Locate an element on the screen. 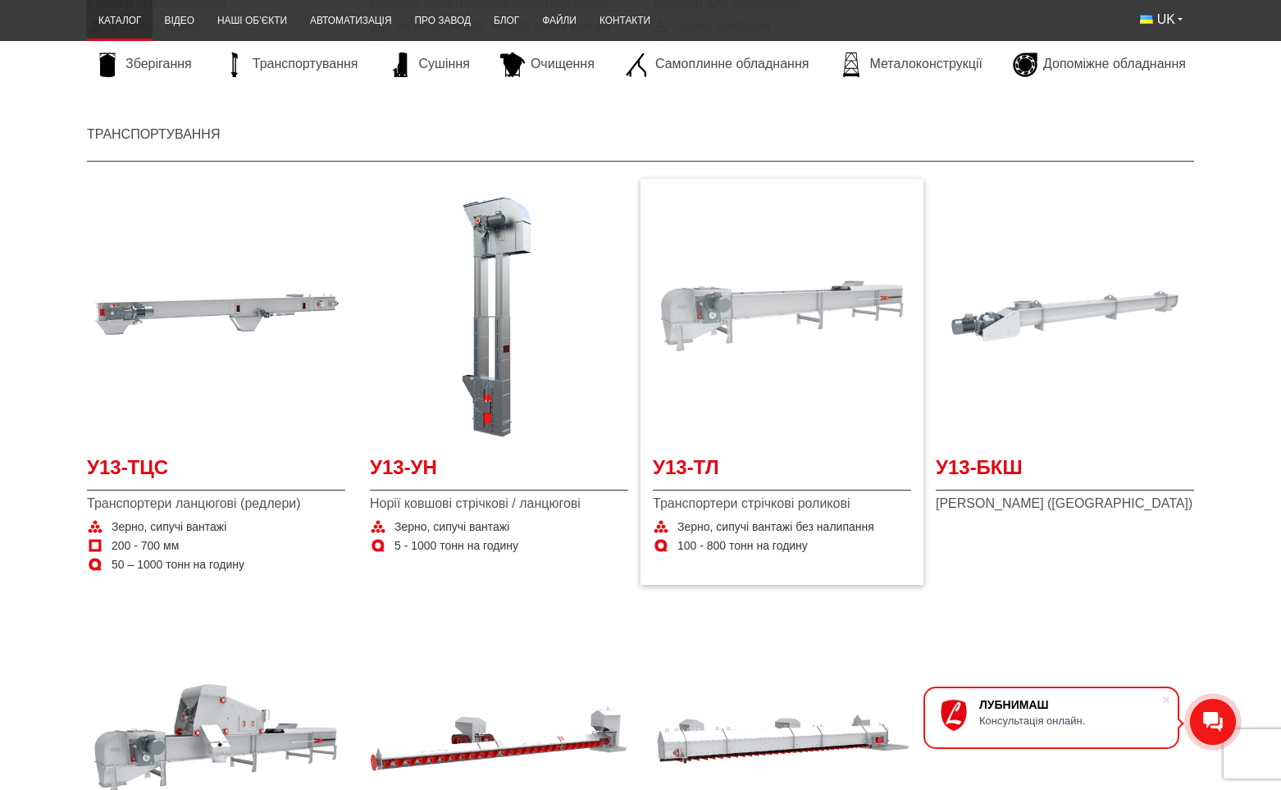 Image resolution: width=1281 pixels, height=790 pixels. span: У13-УН is located at coordinates (499, 472).